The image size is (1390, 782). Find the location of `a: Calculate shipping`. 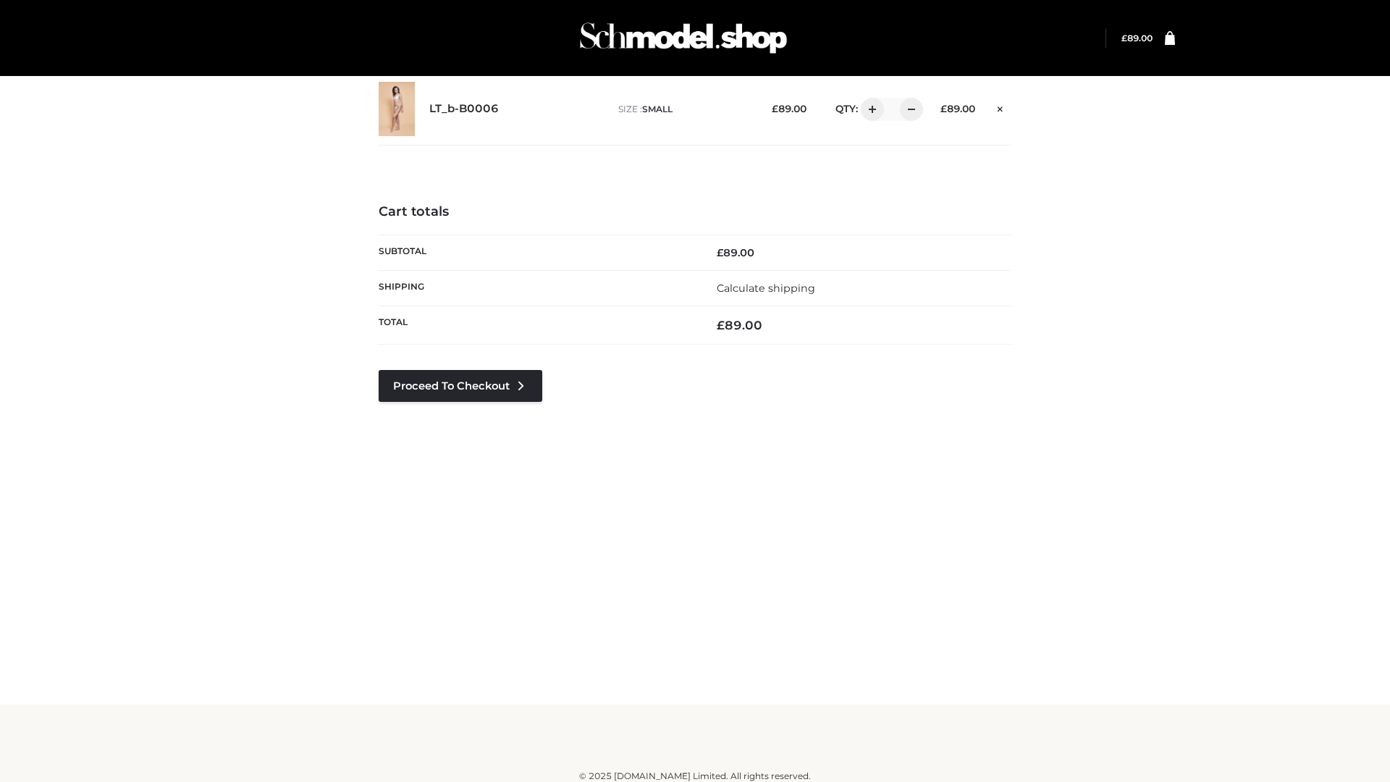

a: Calculate shipping is located at coordinates (766, 288).